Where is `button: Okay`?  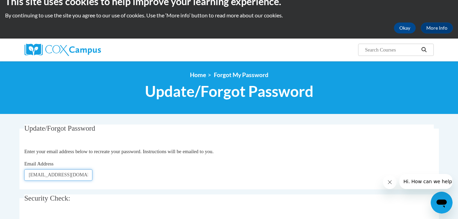
button: Okay is located at coordinates (404, 28).